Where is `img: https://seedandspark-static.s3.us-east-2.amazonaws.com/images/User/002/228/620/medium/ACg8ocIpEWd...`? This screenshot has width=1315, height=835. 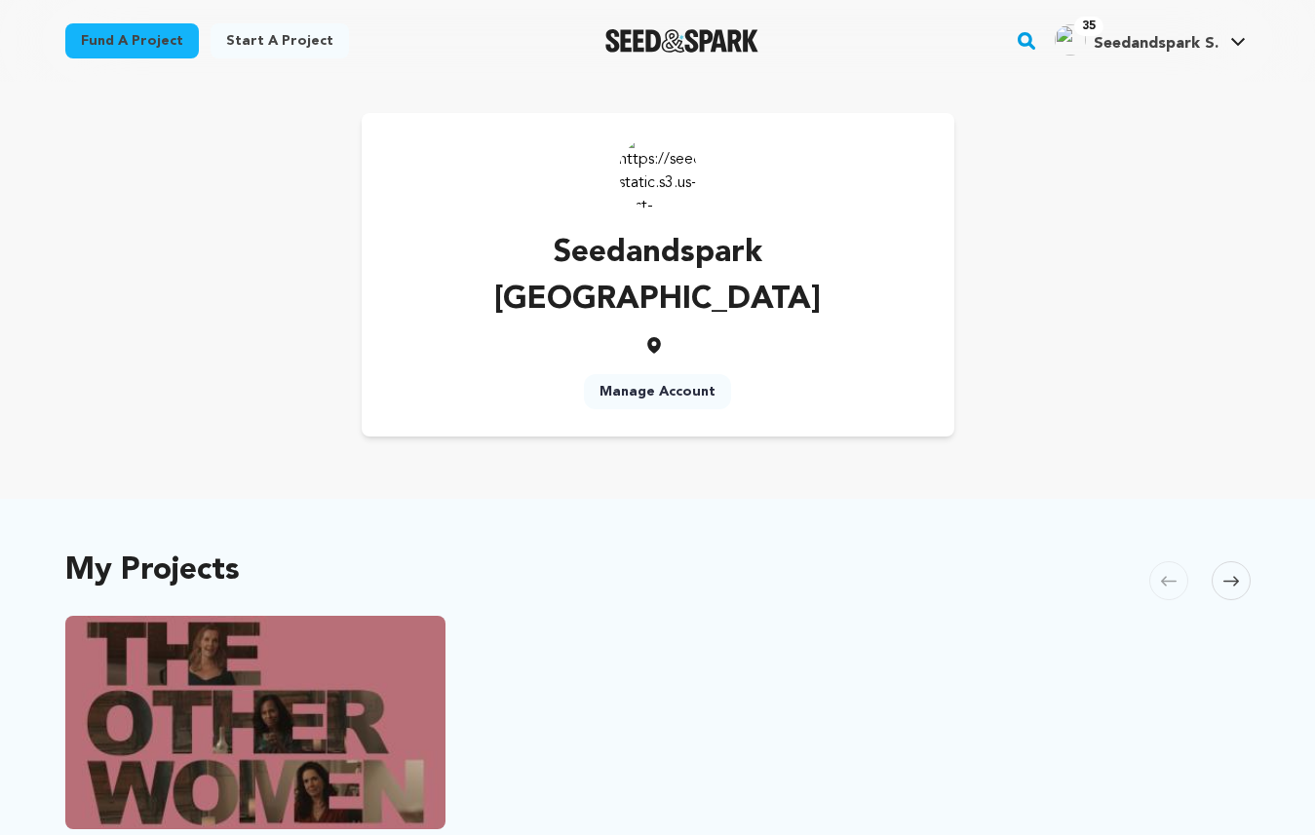 img: https://seedandspark-static.s3.us-east-2.amazonaws.com/images/User/002/228/620/medium/ACg8ocIpEWd... is located at coordinates (658, 172).